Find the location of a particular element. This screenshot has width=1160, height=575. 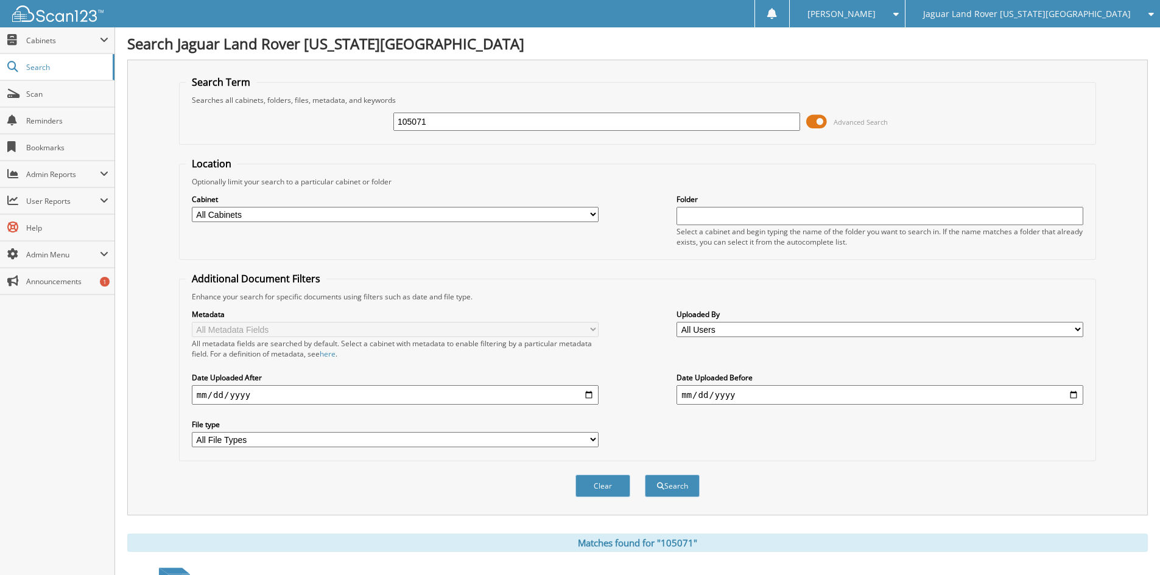

span: Admin Menu is located at coordinates (63, 255).